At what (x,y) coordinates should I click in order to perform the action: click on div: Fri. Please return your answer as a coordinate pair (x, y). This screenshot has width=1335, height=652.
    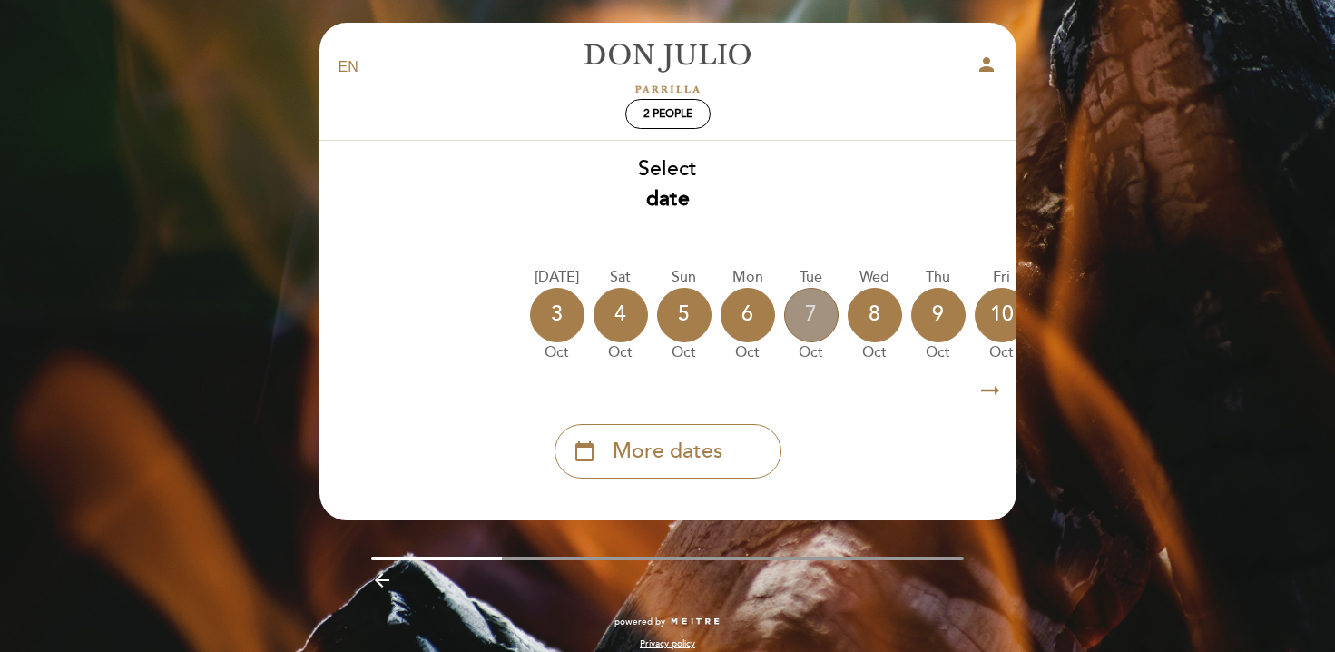
    Looking at the image, I should click on (1002, 277).